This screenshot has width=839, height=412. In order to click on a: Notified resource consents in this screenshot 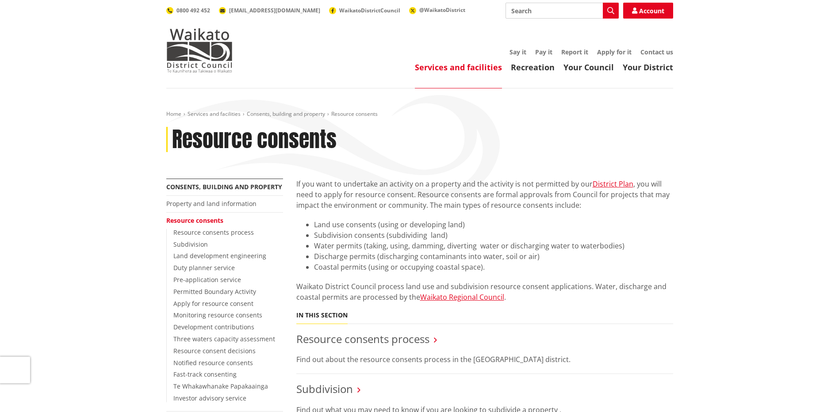, I will do `click(213, 363)`.